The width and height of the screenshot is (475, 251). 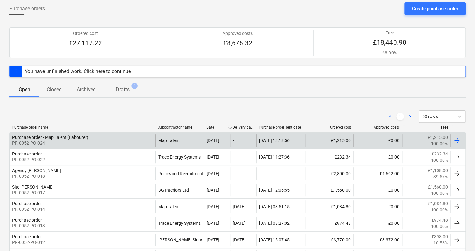 I want to click on div: BG Interiors Ltd, so click(x=180, y=190).